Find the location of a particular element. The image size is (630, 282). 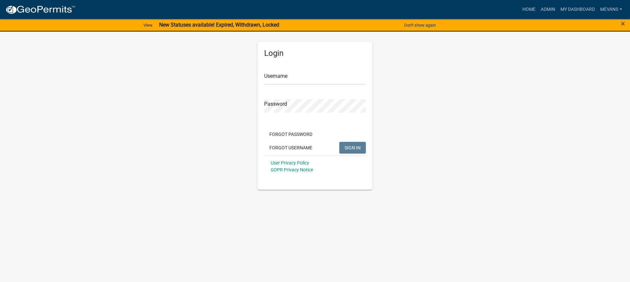

a: View is located at coordinates (148, 25).